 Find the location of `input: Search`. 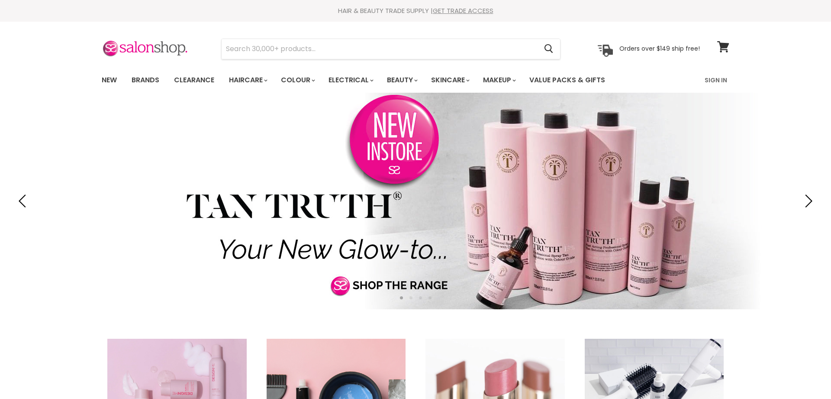

input: Search is located at coordinates (379, 49).